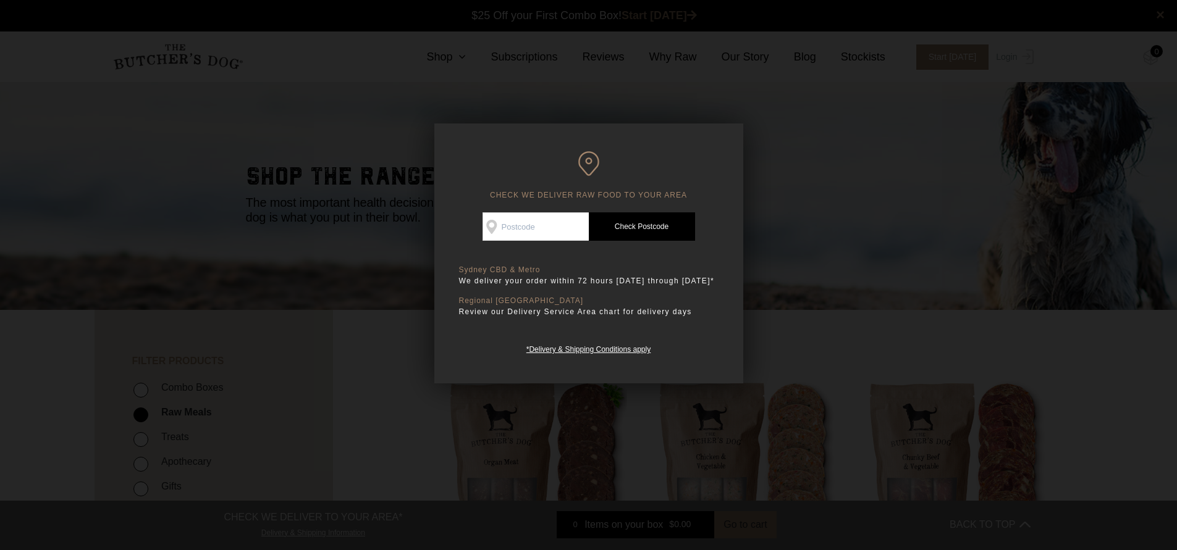 This screenshot has width=1177, height=550. I want to click on a: *Delivery & Shipping Conditions apply, so click(588, 348).